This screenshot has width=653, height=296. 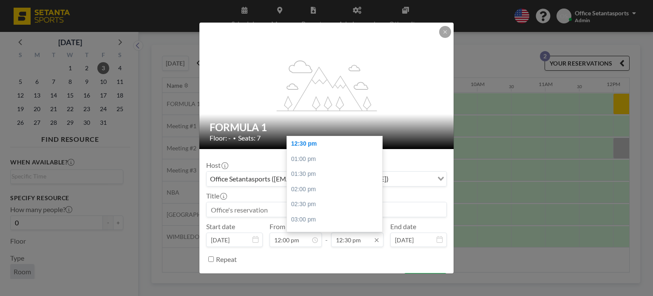 I want to click on g: flex-grow: 1.2;, so click(x=327, y=85).